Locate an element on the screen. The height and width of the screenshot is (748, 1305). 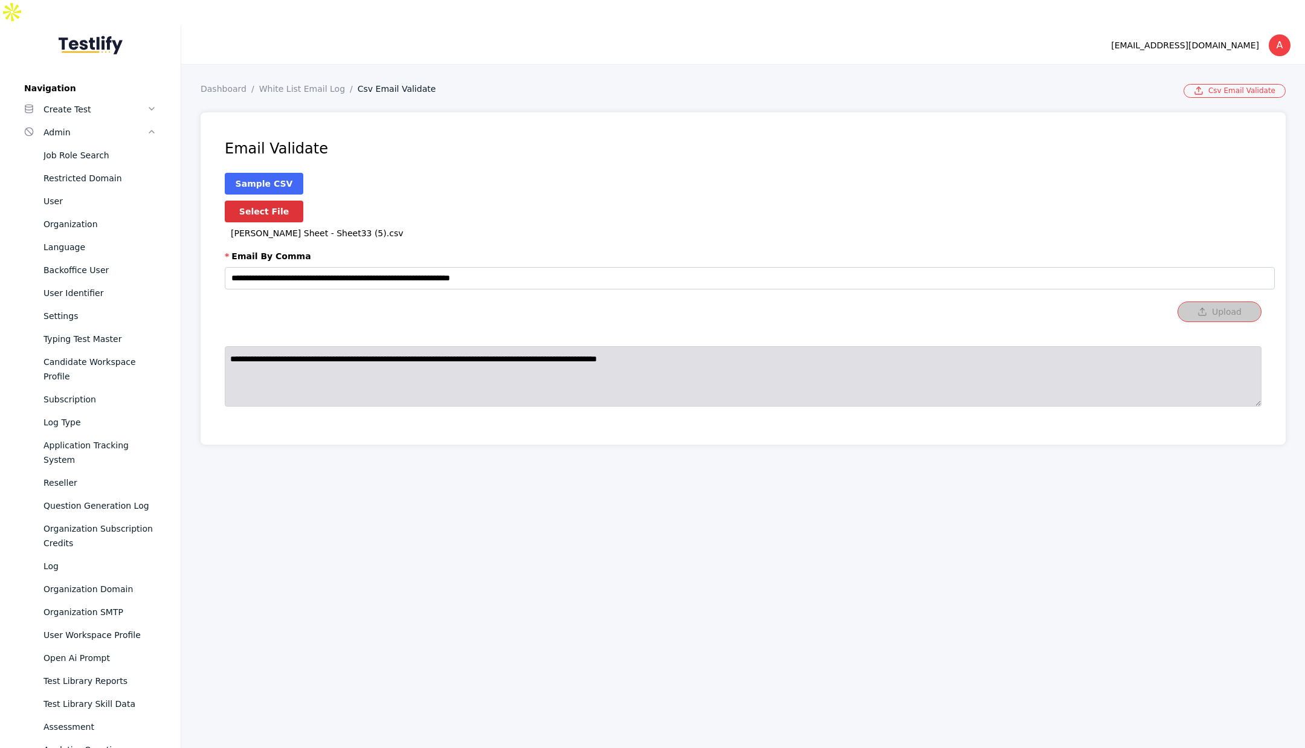
div: Subscription is located at coordinates (100, 399).